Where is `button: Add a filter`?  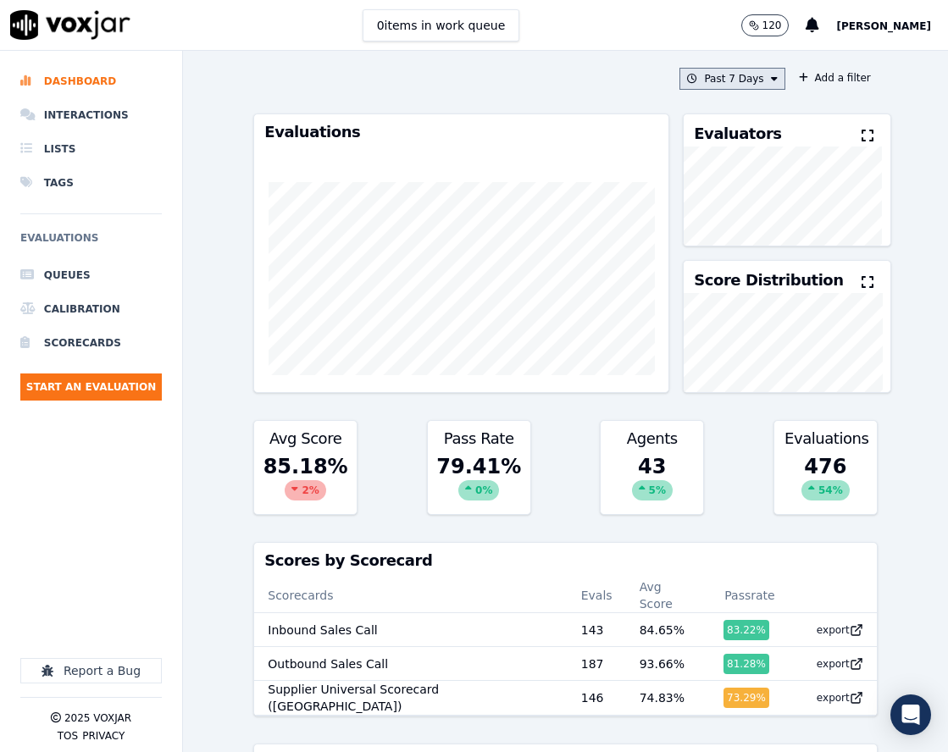
button: Add a filter is located at coordinates (835, 78).